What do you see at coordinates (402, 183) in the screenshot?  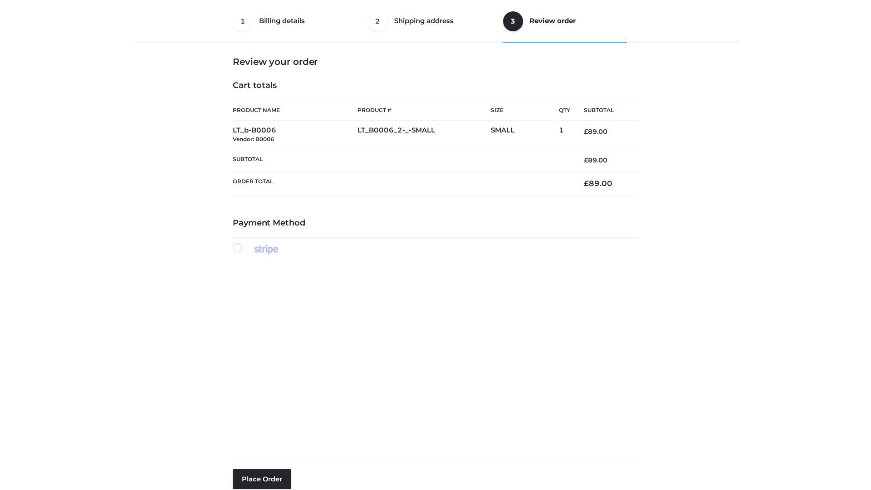 I see `th: Order Total` at bounding box center [402, 183].